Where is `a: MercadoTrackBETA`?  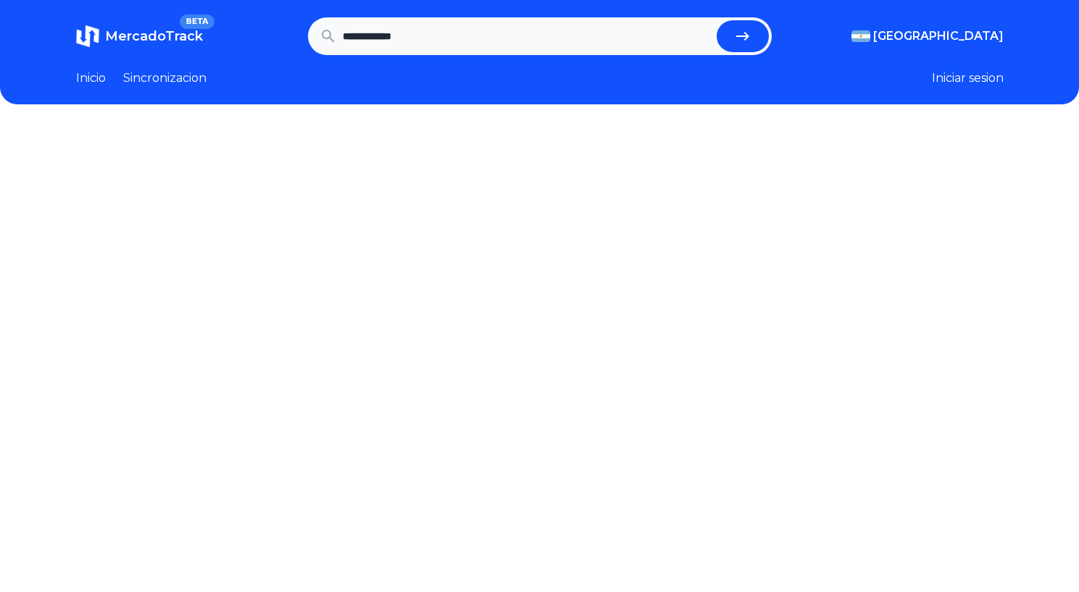 a: MercadoTrackBETA is located at coordinates (139, 36).